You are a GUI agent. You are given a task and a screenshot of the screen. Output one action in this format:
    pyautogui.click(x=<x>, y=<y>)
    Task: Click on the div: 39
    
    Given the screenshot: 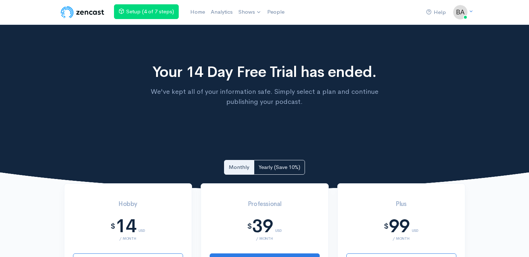 What is the action you would take?
    pyautogui.click(x=262, y=226)
    